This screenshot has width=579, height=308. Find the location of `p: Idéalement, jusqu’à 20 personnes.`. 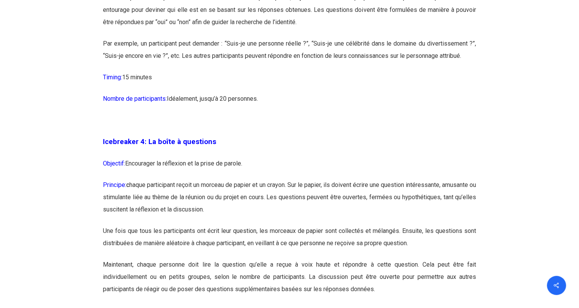

p: Idéalement, jusqu’à 20 personnes. is located at coordinates (289, 103).